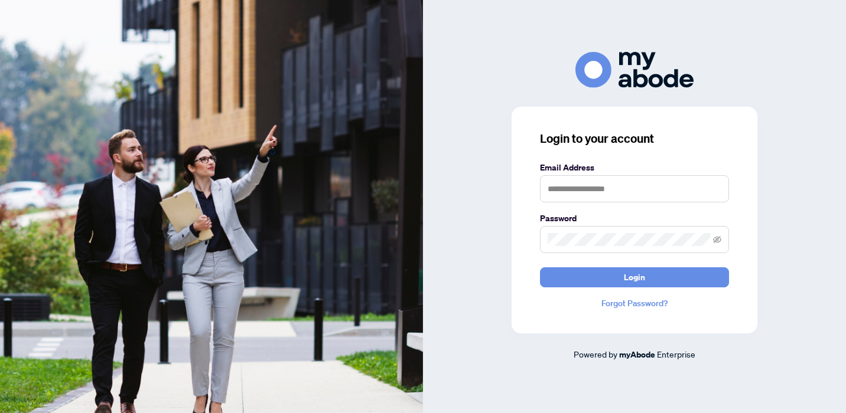 This screenshot has width=846, height=413. I want to click on label: Email Address, so click(634, 168).